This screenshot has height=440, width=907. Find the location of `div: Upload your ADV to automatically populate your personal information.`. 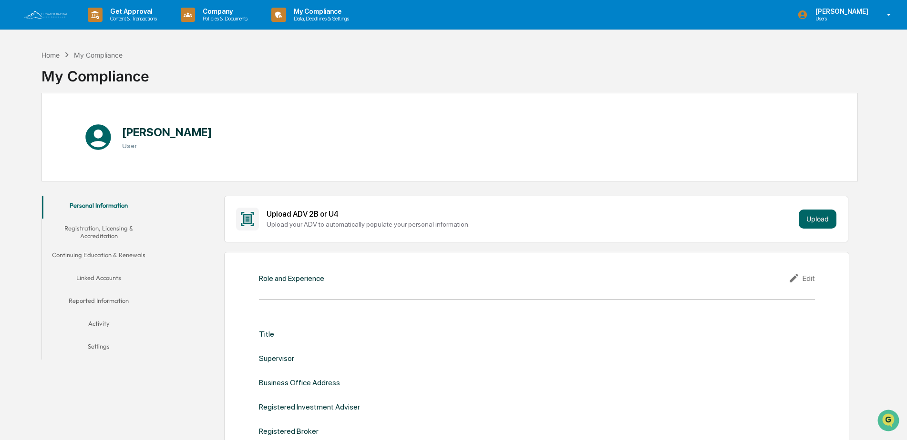

div: Upload your ADV to automatically populate your personal information. is located at coordinates (530, 225).